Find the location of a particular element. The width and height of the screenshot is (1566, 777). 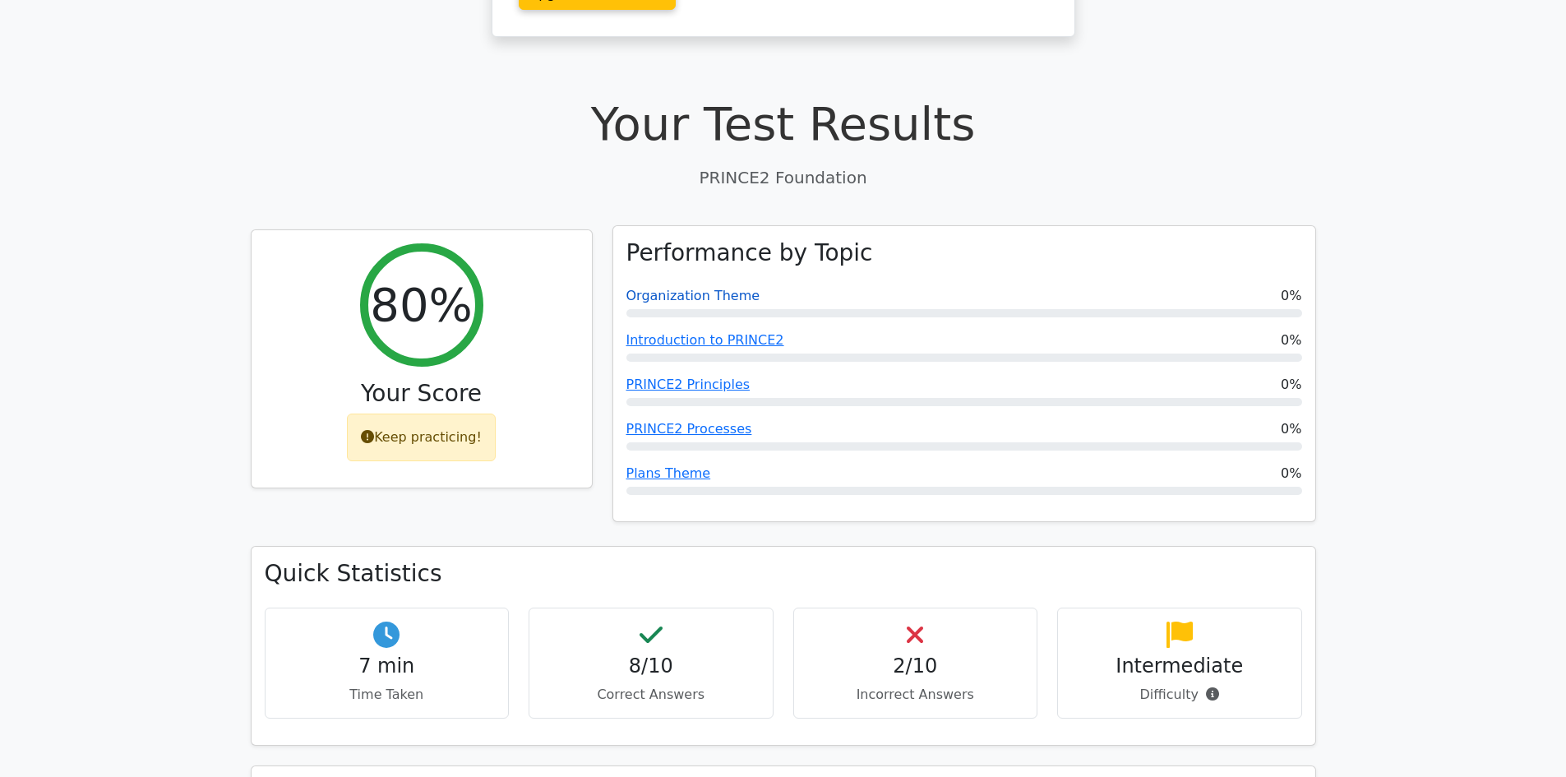

h4: 2/10 is located at coordinates (916, 666).